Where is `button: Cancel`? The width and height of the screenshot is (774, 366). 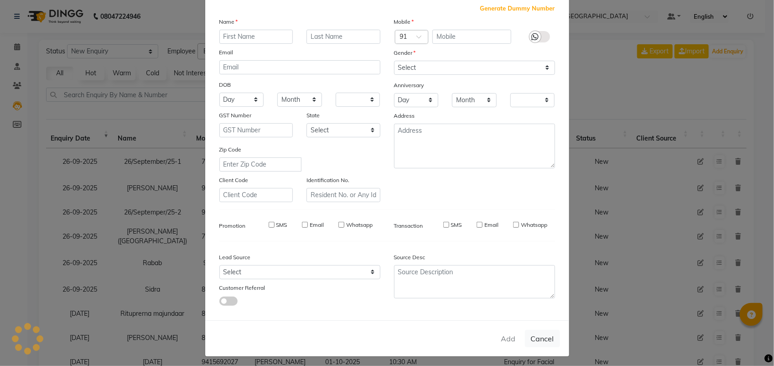
button: Cancel is located at coordinates (542, 338).